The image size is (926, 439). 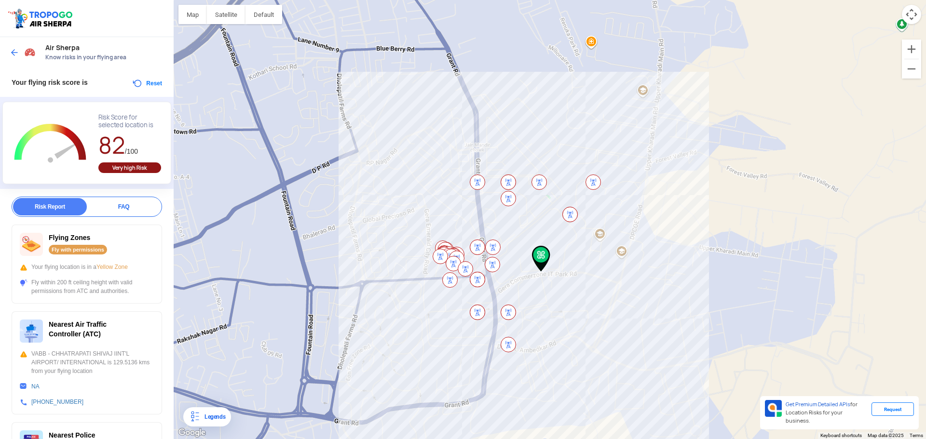 What do you see at coordinates (917, 436) in the screenshot?
I see `a: Terms` at bounding box center [917, 436].